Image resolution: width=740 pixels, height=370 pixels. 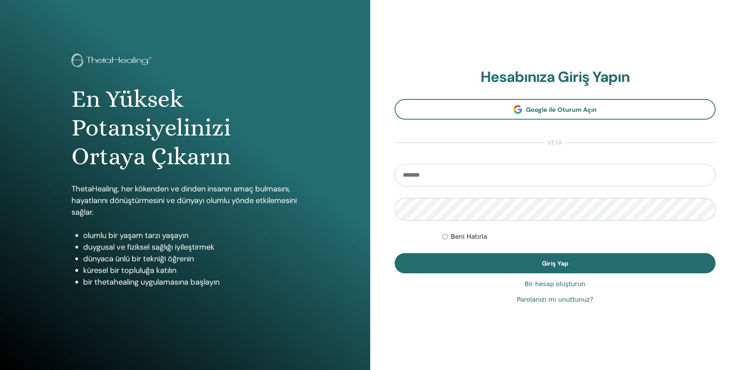 What do you see at coordinates (136, 235) in the screenshot?
I see `font: olumlu bir yaşam tarzı yaşayın` at bounding box center [136, 235].